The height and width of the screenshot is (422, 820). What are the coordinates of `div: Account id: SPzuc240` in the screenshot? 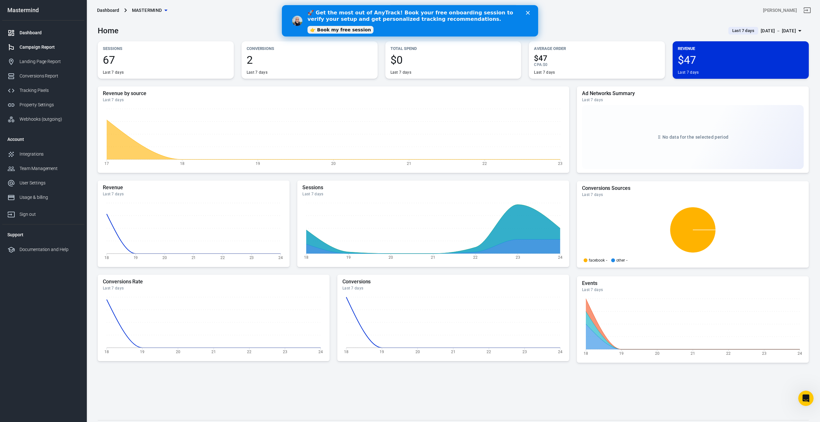 It's located at (780, 10).